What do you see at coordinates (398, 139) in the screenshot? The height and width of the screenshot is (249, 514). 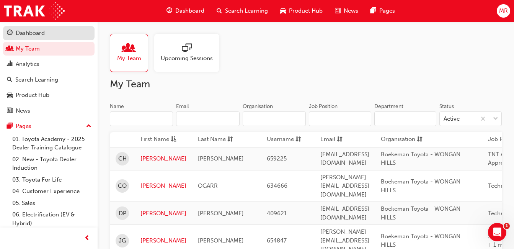 I see `span: Organisation` at bounding box center [398, 139].